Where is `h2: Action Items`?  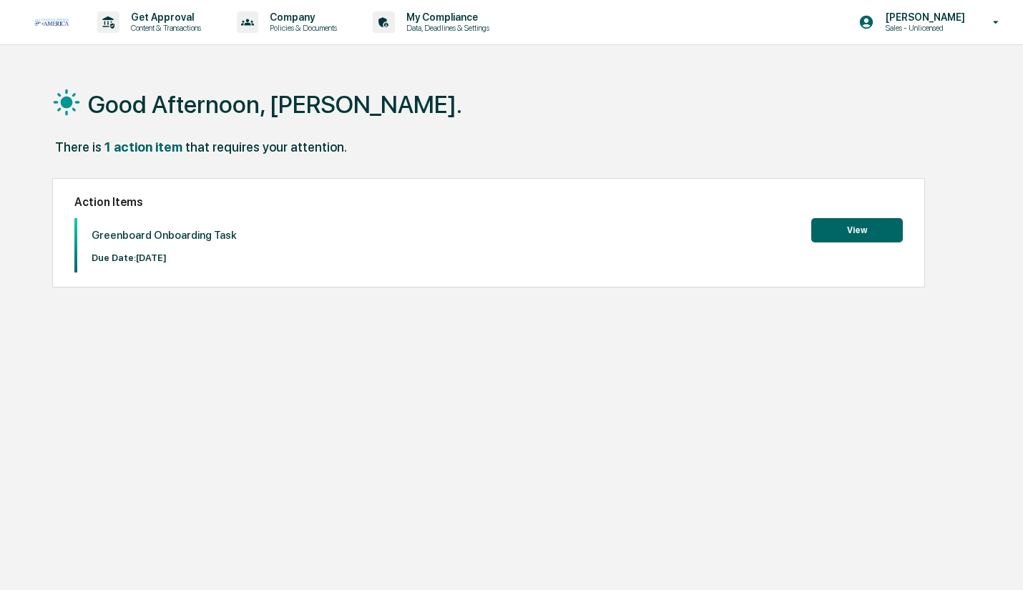 h2: Action Items is located at coordinates (489, 202).